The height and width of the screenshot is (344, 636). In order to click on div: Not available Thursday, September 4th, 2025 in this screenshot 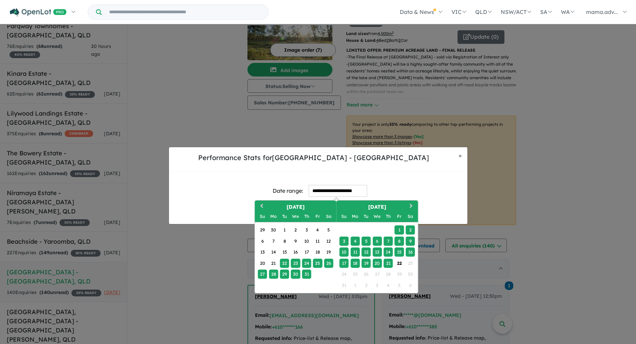, I will do `click(388, 285)`.